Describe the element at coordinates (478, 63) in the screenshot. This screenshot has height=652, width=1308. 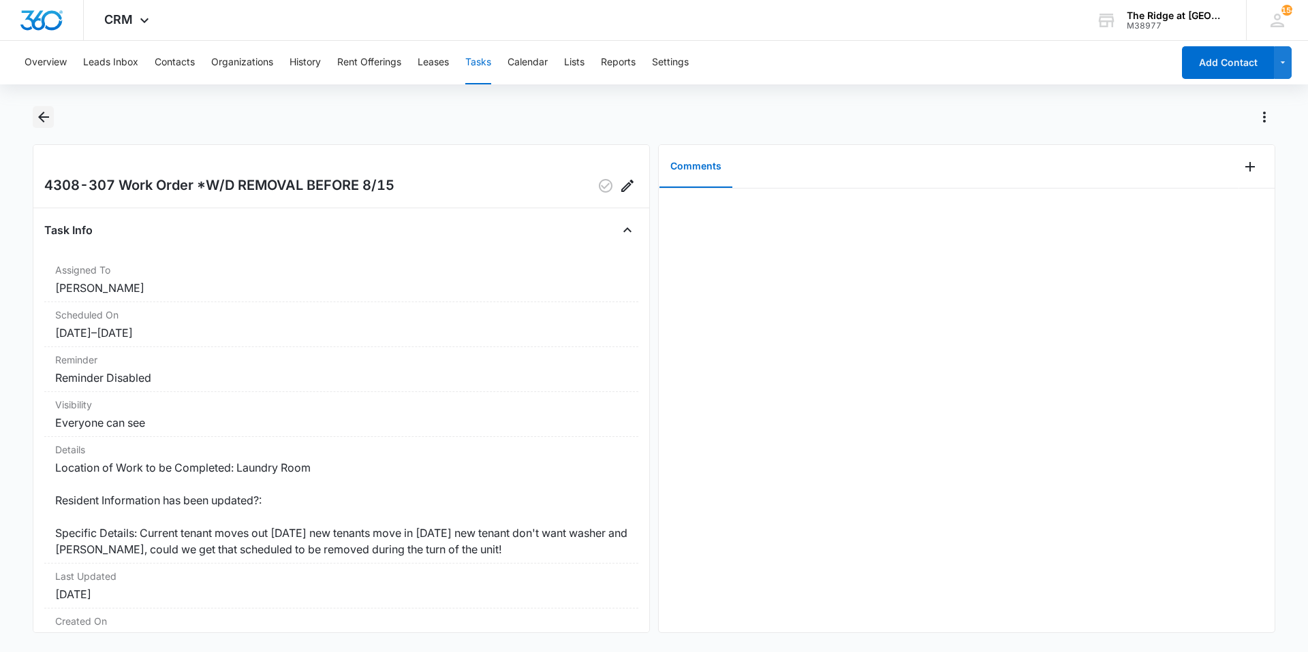
I see `button: Tasks` at that location.